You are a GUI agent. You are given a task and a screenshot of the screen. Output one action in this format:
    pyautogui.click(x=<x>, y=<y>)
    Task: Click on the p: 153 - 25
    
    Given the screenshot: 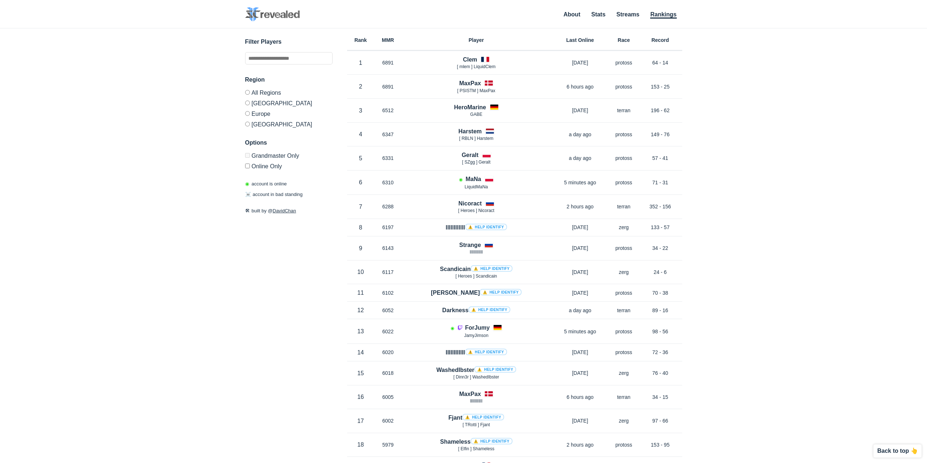 What is the action you would take?
    pyautogui.click(x=660, y=87)
    